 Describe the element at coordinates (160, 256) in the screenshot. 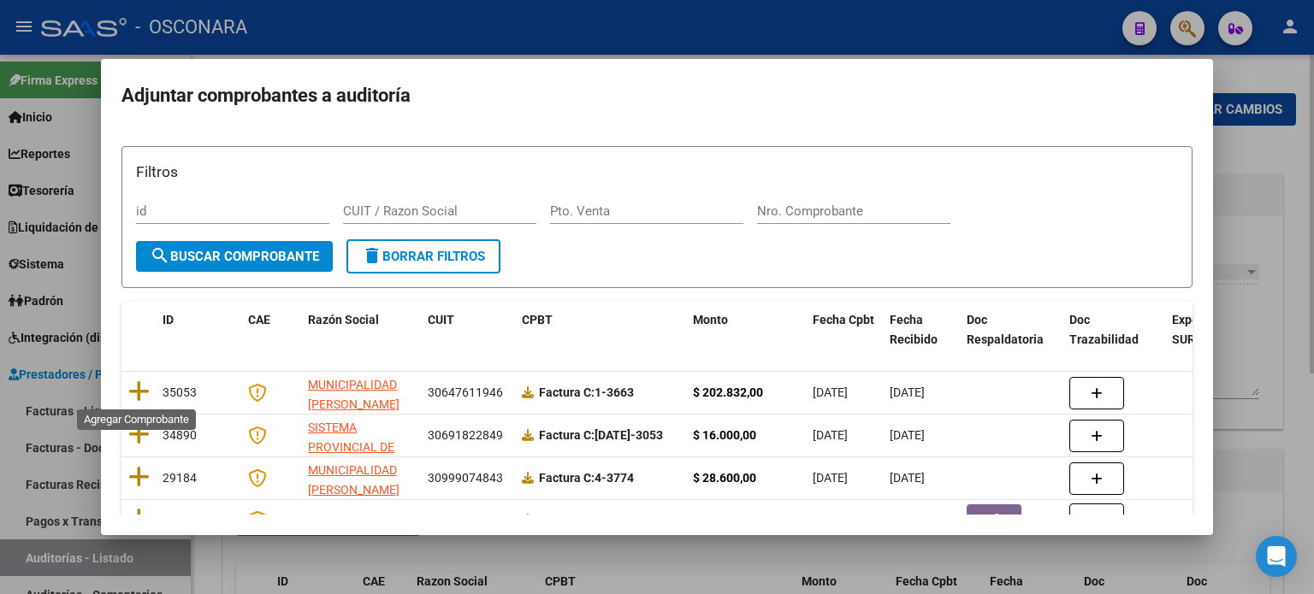

I see `mat-icon: search` at that location.